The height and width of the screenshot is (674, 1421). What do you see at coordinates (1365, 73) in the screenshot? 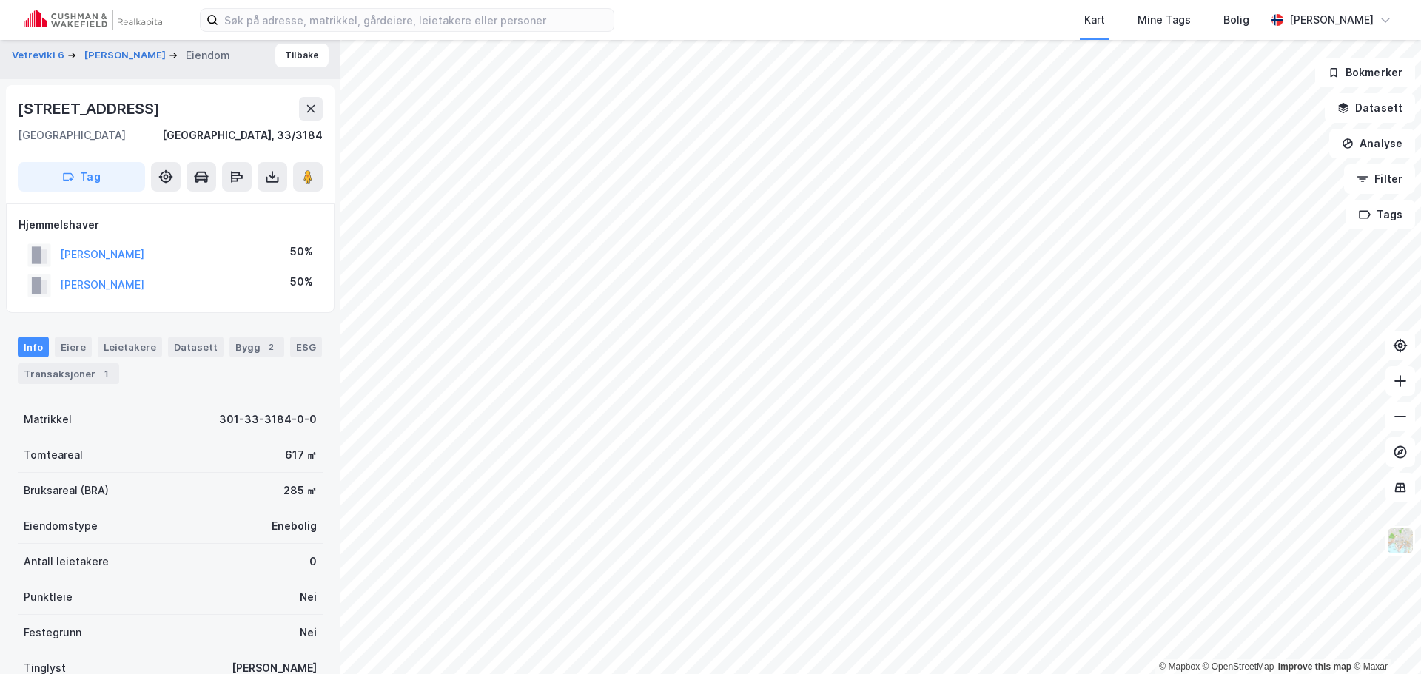
I see `button: Bokmerker` at bounding box center [1365, 73].